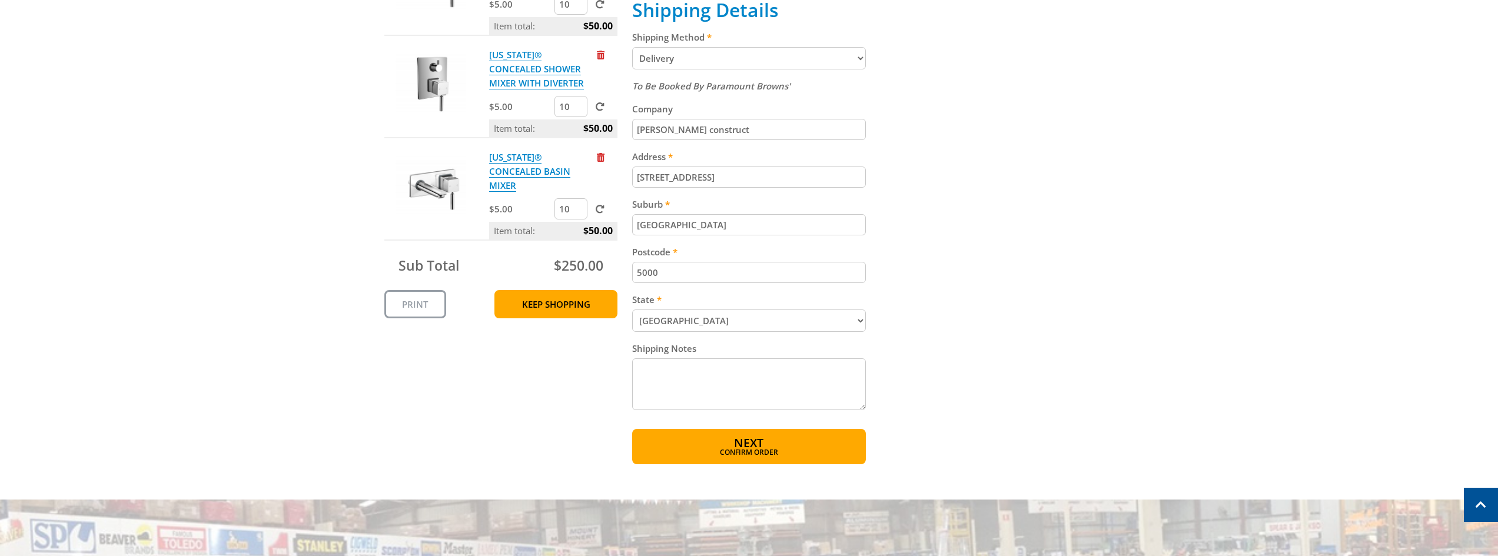  I want to click on select: Please select a shipping method., so click(749, 58).